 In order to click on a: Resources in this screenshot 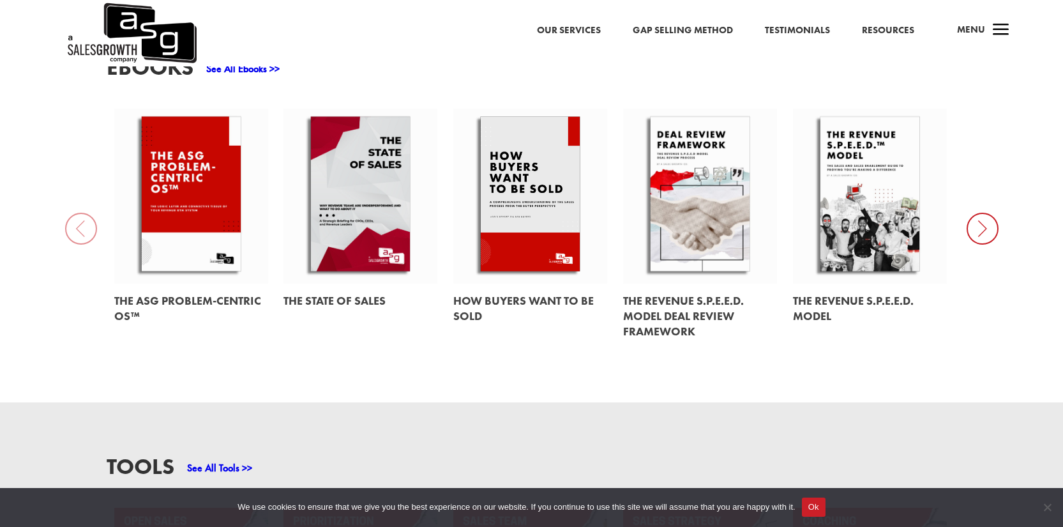, I will do `click(888, 31)`.